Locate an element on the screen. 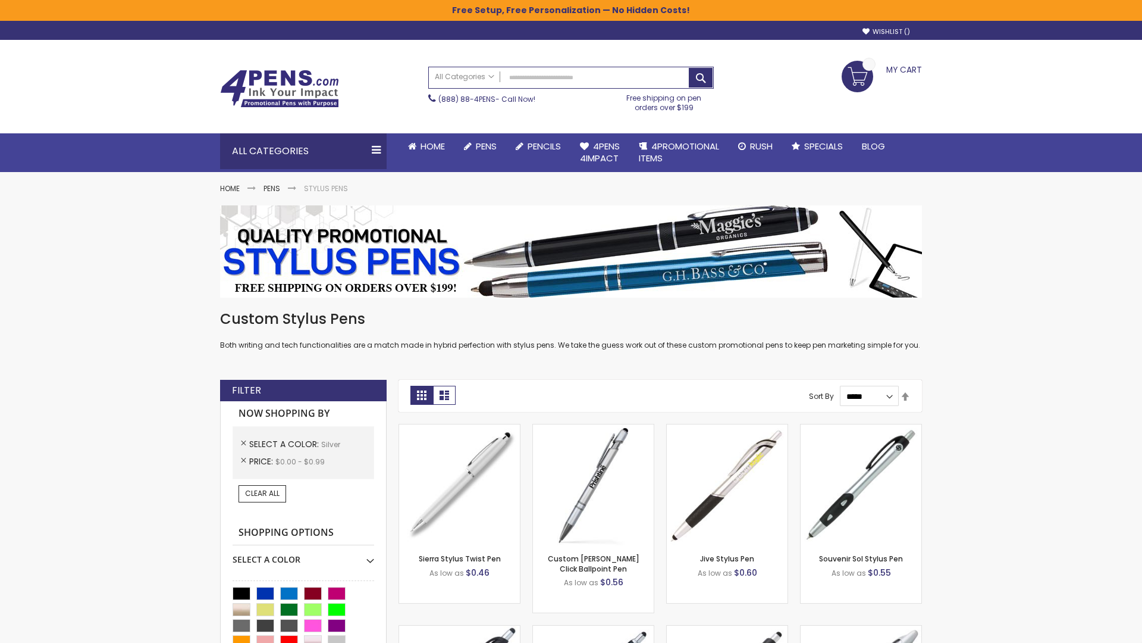  span: - Call Now! is located at coordinates (487, 99).